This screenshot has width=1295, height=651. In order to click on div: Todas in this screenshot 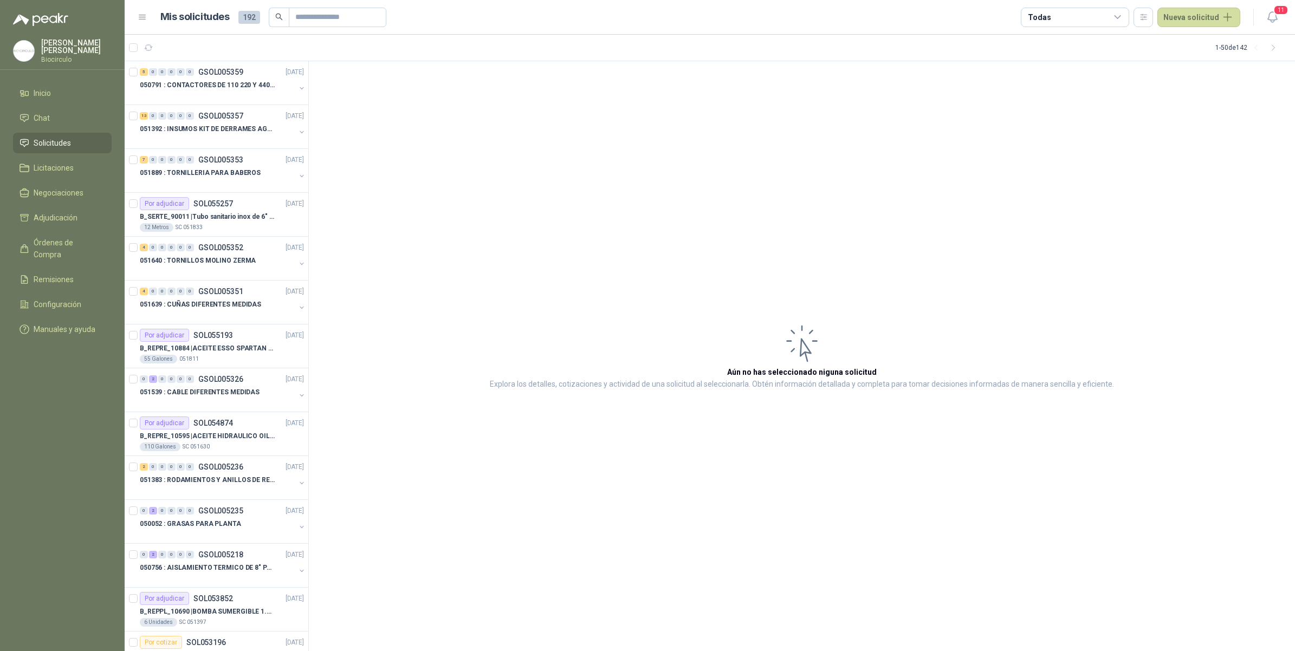, I will do `click(1039, 17)`.